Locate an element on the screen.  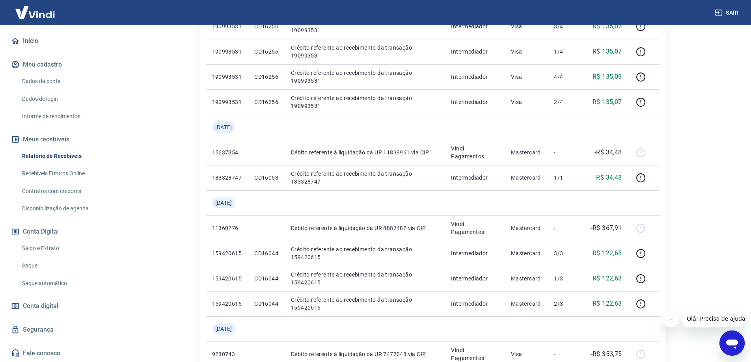
span: Olá! Precisa de ajuda? is located at coordinates (35, 9).